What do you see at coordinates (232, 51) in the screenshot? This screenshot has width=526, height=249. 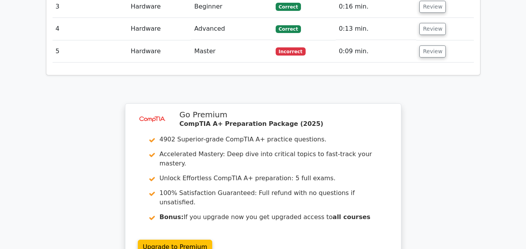 I see `td: Master` at bounding box center [232, 51].